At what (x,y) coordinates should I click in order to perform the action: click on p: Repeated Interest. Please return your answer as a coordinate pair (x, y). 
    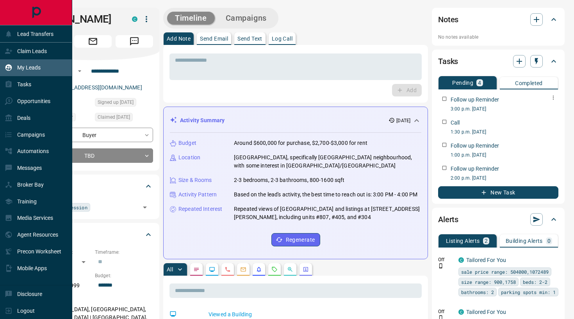
    Looking at the image, I should click on (200, 209).